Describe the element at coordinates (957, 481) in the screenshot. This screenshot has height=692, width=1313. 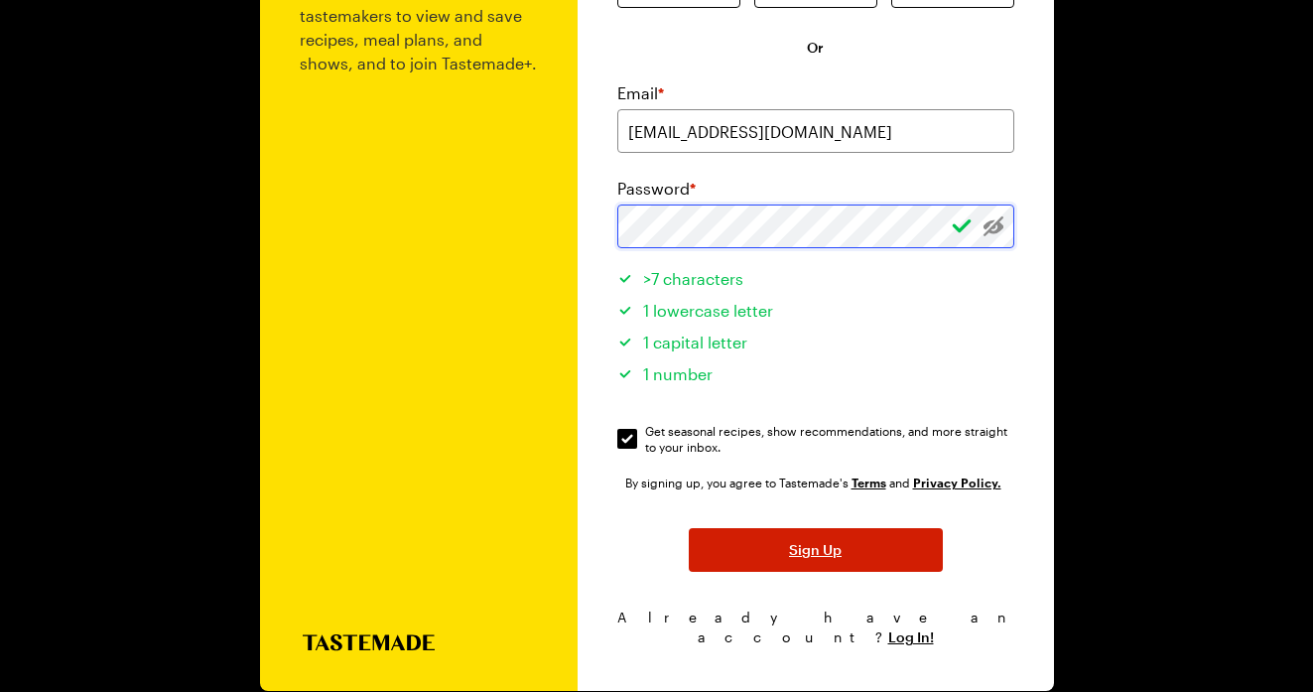
I see `a: Tastemade Privacy Policy` at that location.